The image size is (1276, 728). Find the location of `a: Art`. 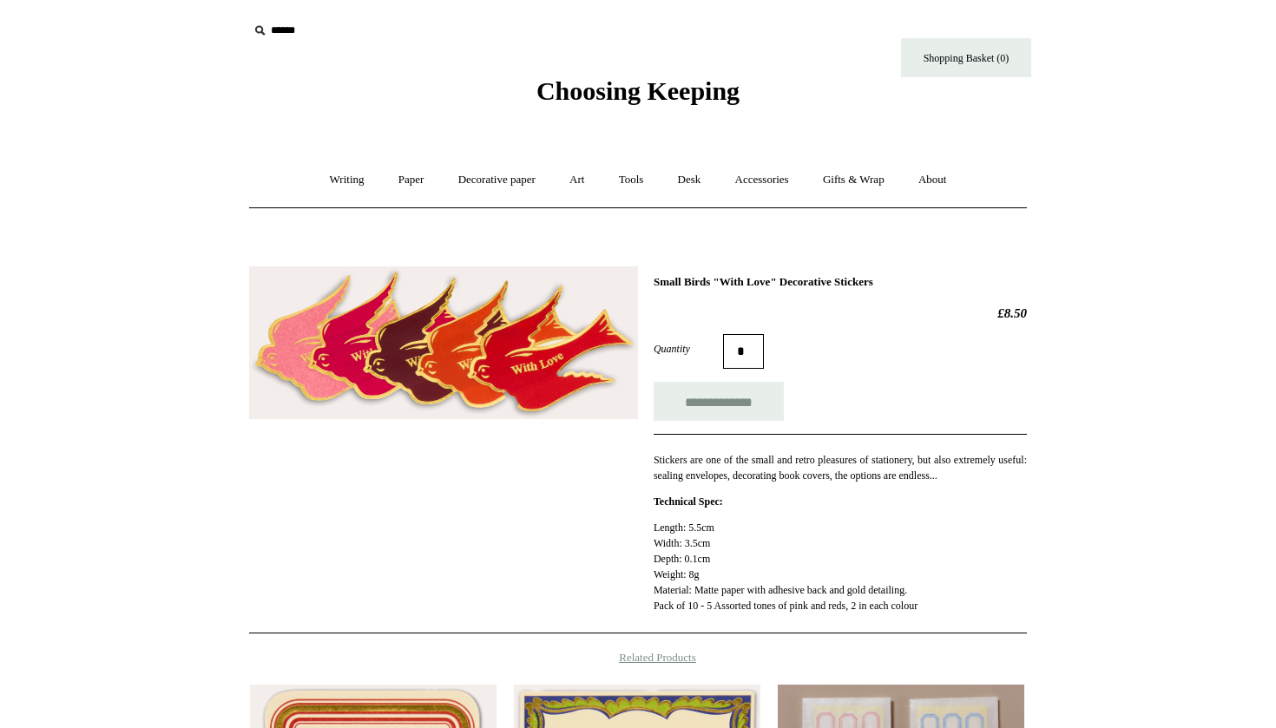

a: Art is located at coordinates (576, 180).